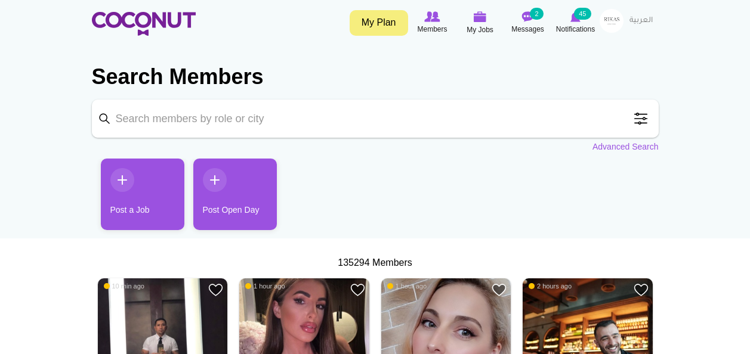 This screenshot has height=354, width=750. I want to click on a: My Jobs My Jobs, so click(480, 23).